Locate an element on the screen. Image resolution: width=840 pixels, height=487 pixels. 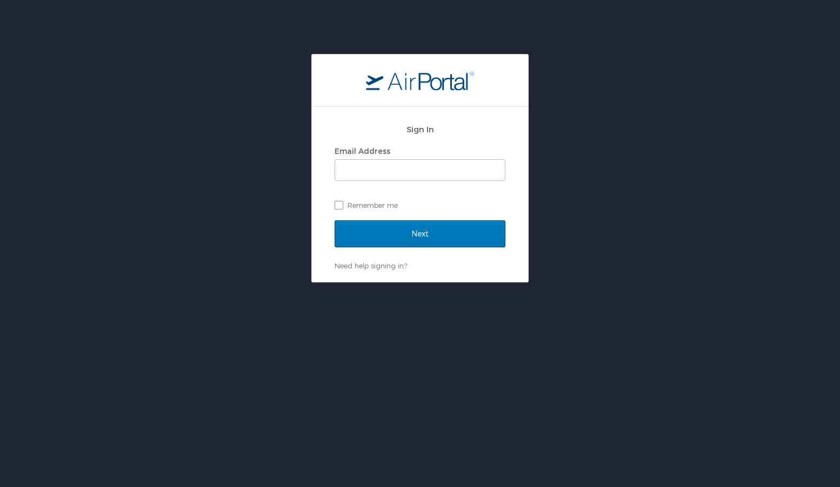
h2: Sign In is located at coordinates (420, 129).